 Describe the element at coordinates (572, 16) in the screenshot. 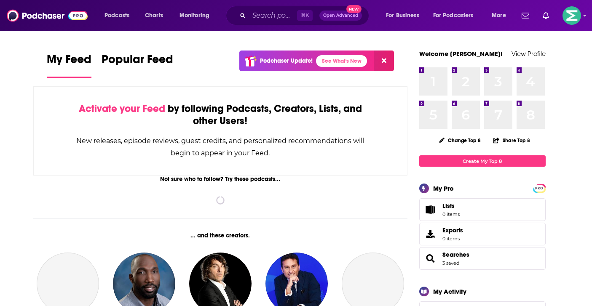

I see `span: Logged in as LKassela` at that location.